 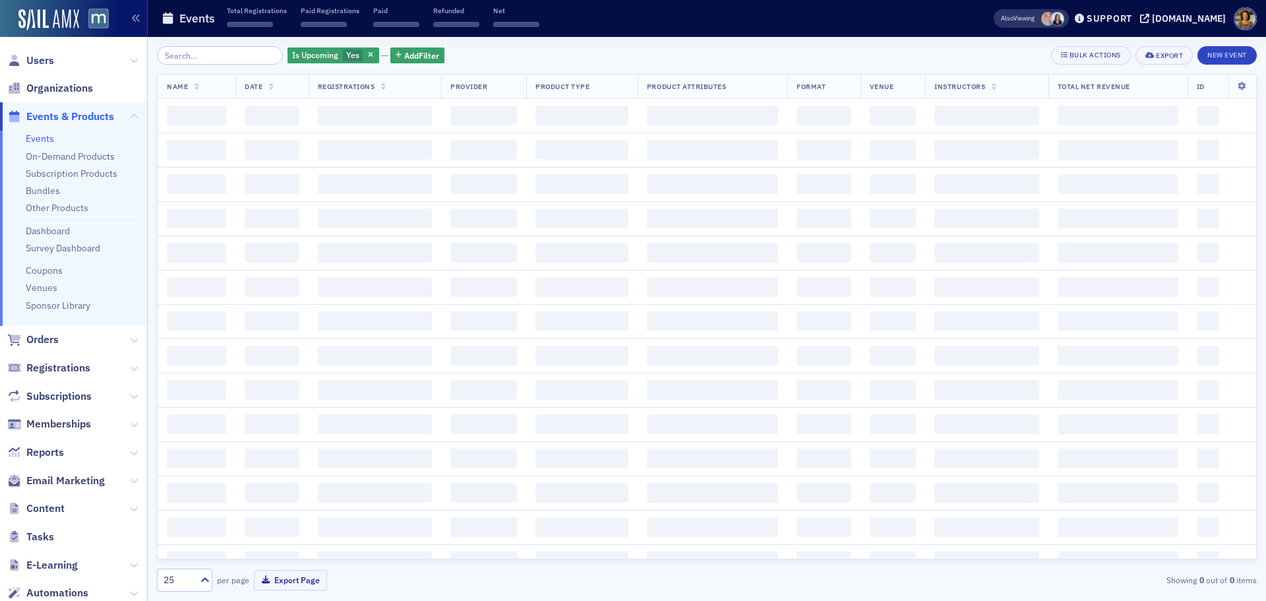 I want to click on span: Orders, so click(x=42, y=340).